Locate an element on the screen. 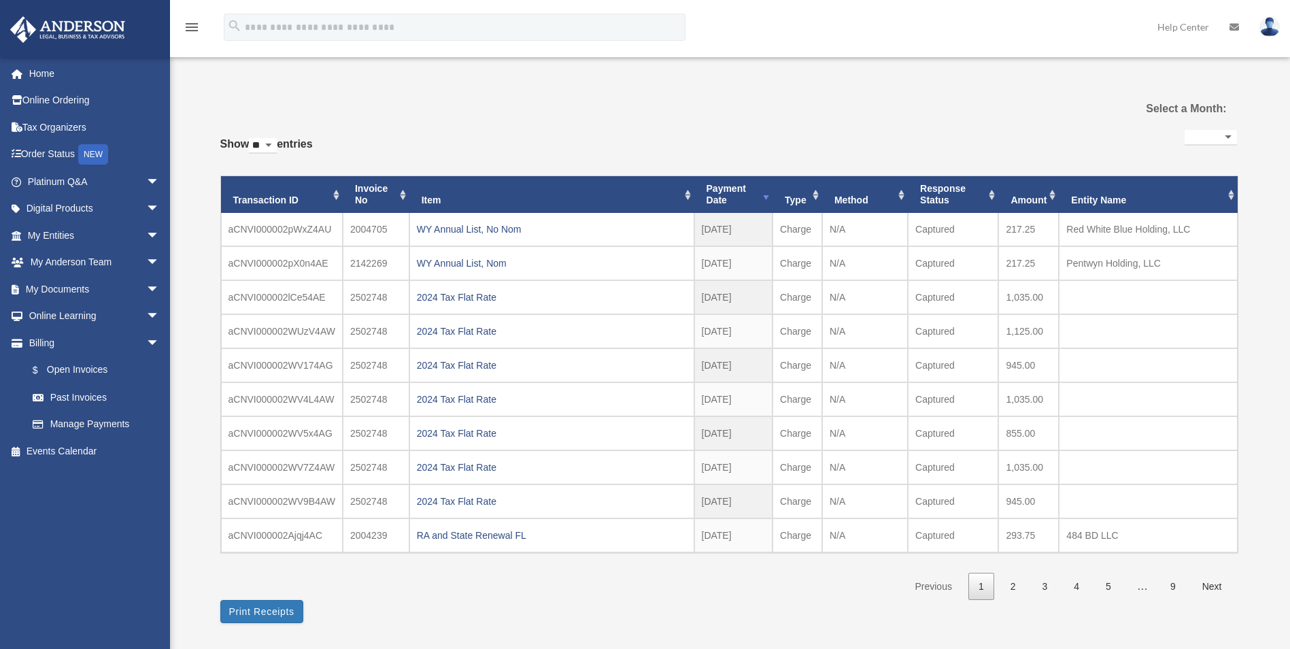  td: aCNVI000002lCe54AE is located at coordinates (282, 297).